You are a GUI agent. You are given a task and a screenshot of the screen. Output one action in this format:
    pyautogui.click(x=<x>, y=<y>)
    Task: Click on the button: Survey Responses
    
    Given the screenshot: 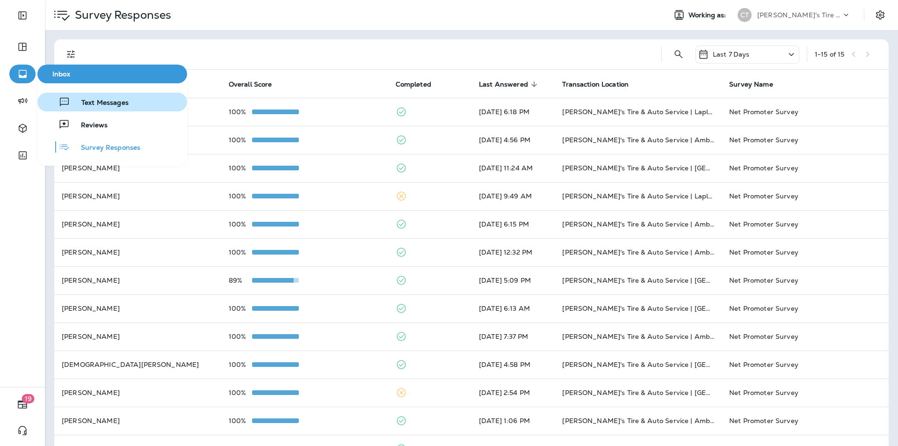 What is the action you would take?
    pyautogui.click(x=112, y=147)
    